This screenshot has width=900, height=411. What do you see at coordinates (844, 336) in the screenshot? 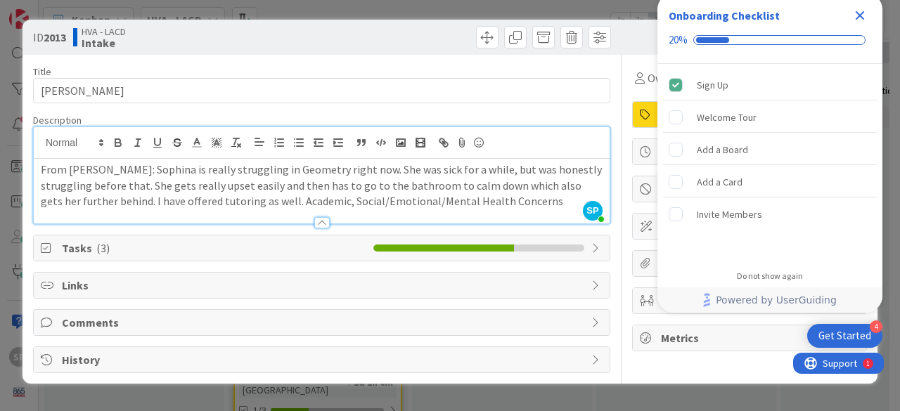
I see `div: Get Started` at bounding box center [844, 336].